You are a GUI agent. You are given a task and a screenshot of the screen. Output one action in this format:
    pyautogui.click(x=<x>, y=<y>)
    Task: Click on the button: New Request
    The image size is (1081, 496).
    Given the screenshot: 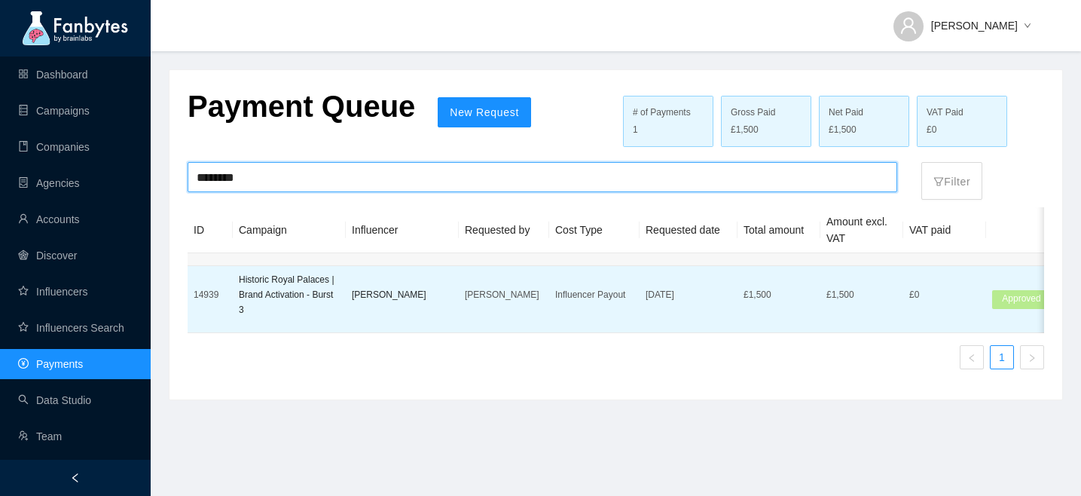 What is the action you would take?
    pyautogui.click(x=484, y=112)
    